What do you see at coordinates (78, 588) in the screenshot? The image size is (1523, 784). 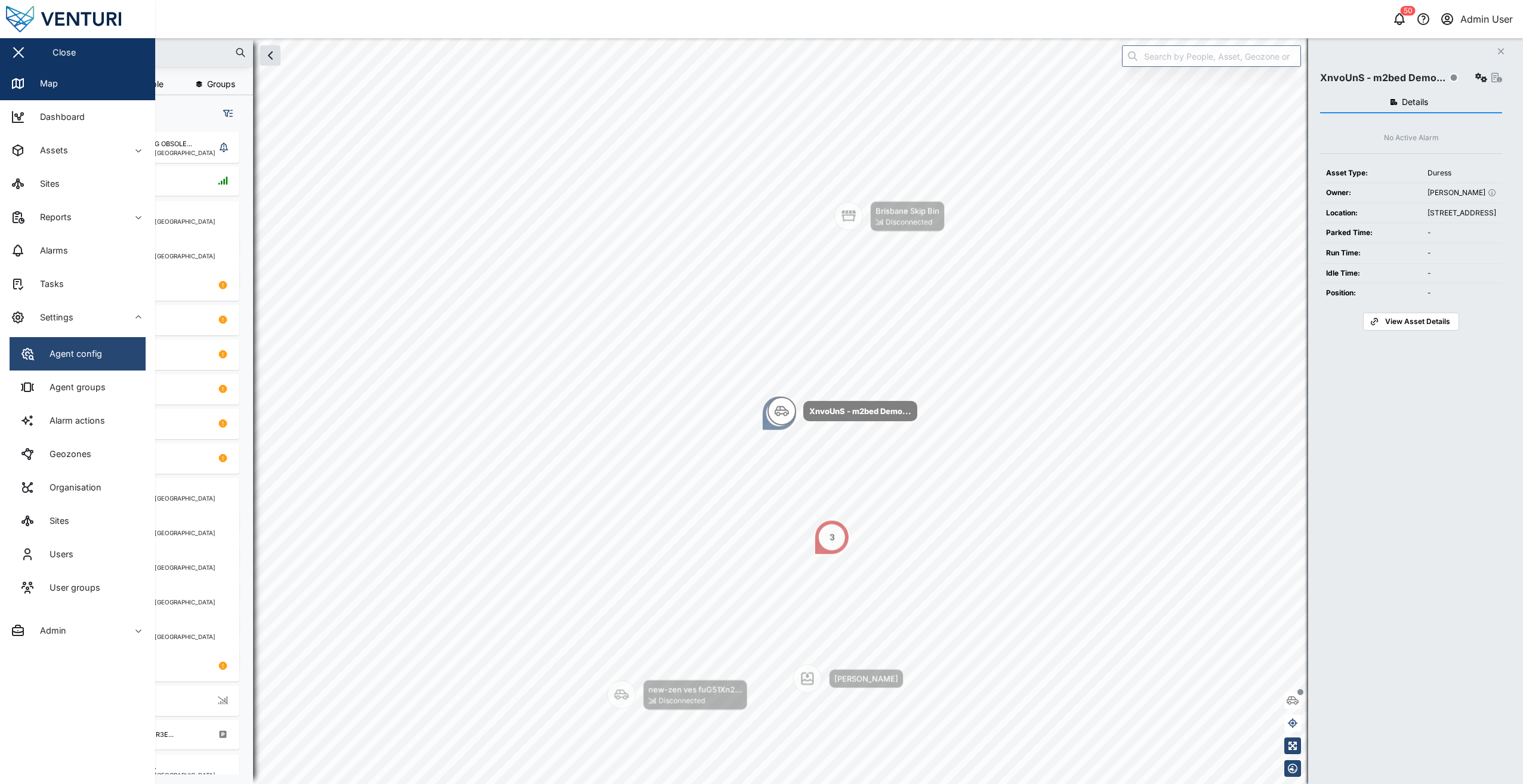 I see `a: User groups` at bounding box center [78, 588].